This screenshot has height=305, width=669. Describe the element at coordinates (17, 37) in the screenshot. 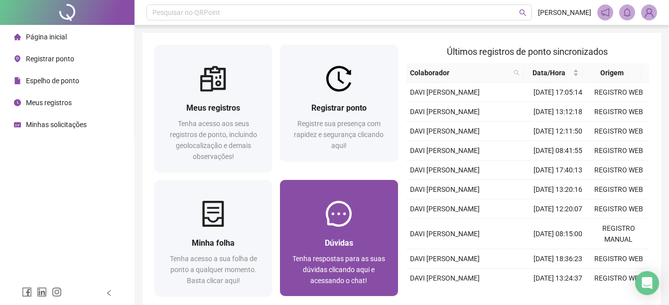

I see `span: home` at that location.